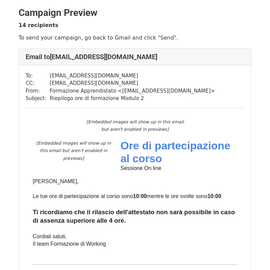 The height and width of the screenshot is (270, 270). Describe the element at coordinates (37, 76) in the screenshot. I see `td: To:` at that location.